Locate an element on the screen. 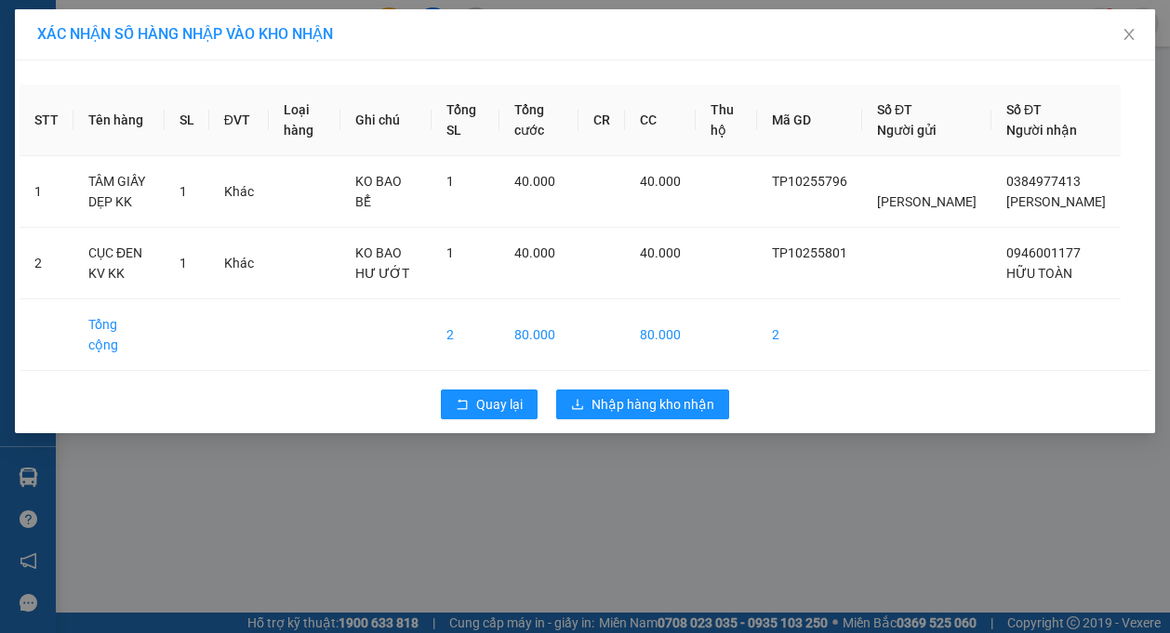 Image resolution: width=1170 pixels, height=633 pixels. span: download is located at coordinates (577, 405).